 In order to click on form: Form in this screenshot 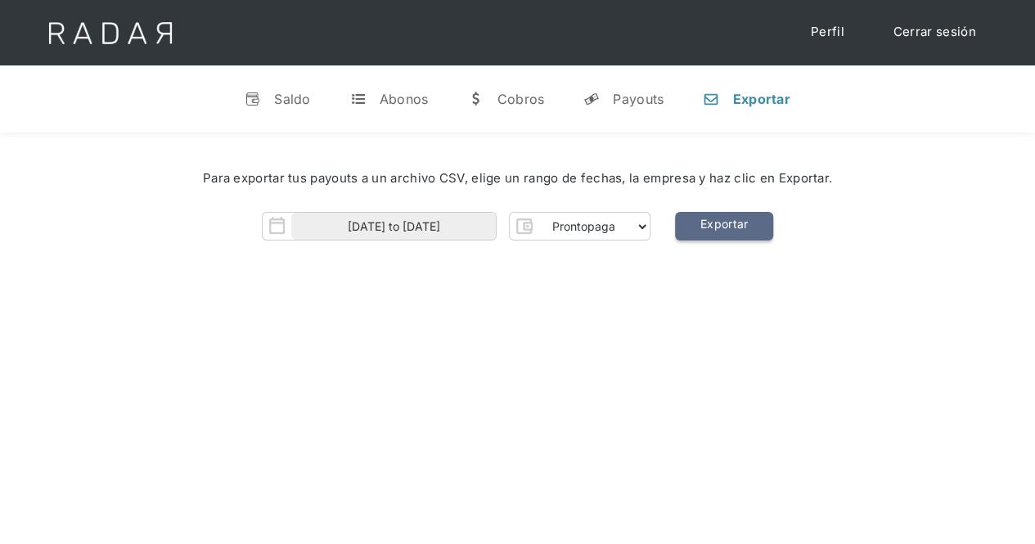, I will do `click(456, 226)`.